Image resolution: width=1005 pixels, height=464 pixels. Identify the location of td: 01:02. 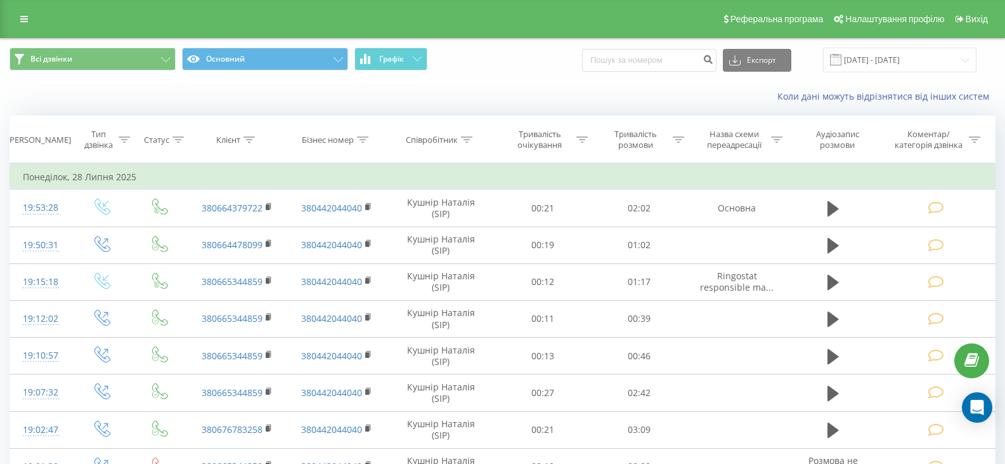
(639, 245).